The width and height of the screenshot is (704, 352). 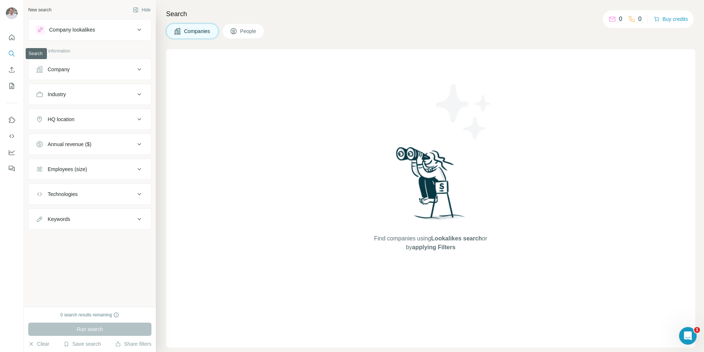 I want to click on span: Lookalikes search, so click(x=456, y=238).